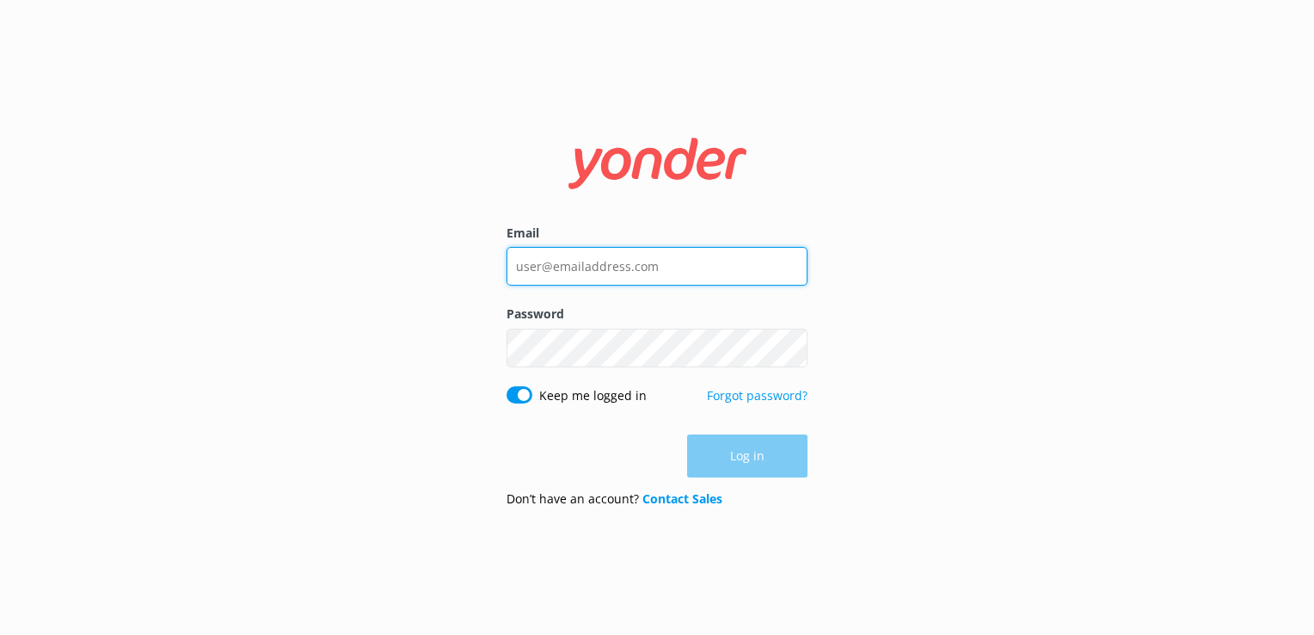 This screenshot has width=1314, height=635. I want to click on label: Email, so click(657, 233).